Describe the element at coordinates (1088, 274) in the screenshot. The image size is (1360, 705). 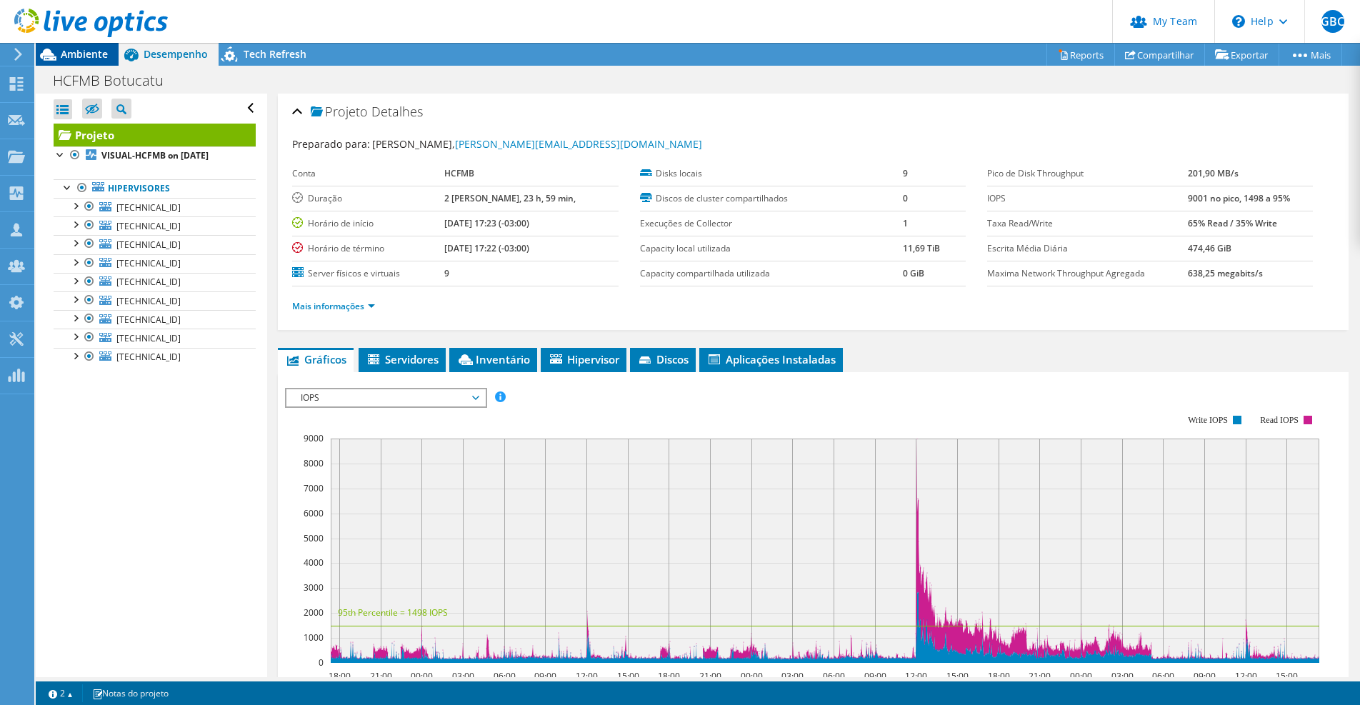
I see `label: Maxima Network Throughput Agregada` at that location.